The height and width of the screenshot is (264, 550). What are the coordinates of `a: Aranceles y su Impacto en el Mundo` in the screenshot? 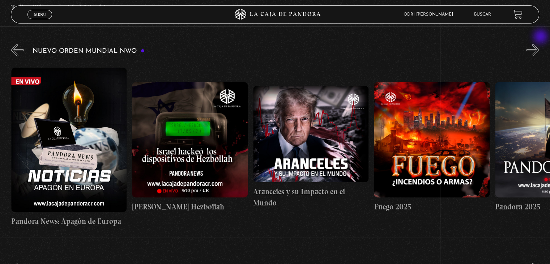 It's located at (311, 147).